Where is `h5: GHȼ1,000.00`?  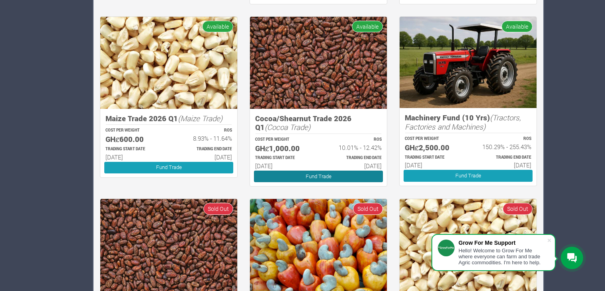
h5: GHȼ1,000.00 is located at coordinates (283, 148).